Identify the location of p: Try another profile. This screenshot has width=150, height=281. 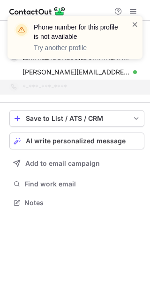
(77, 48).